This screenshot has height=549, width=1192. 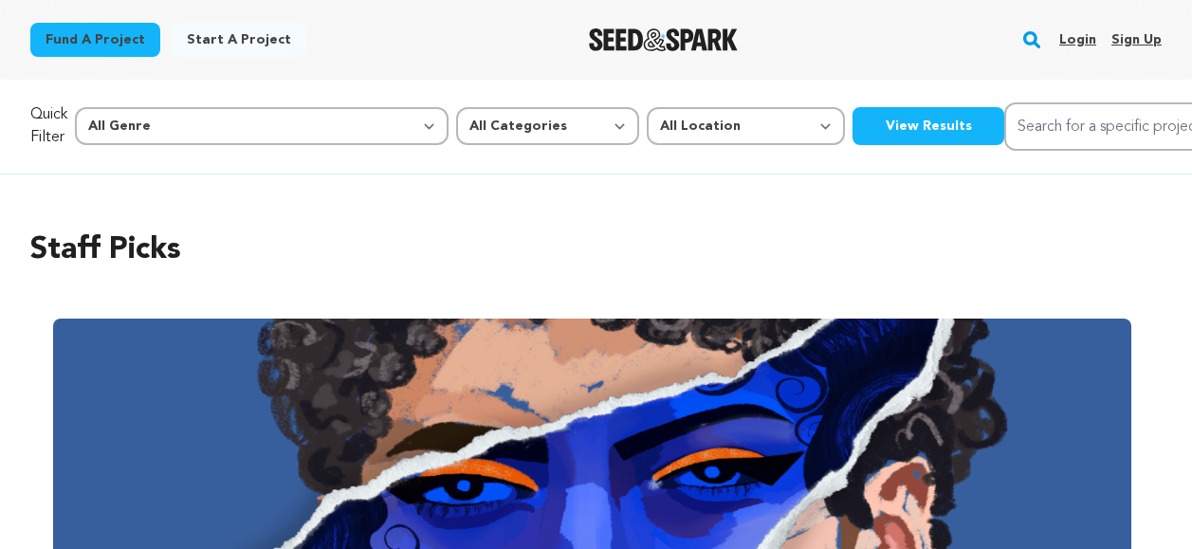 I want to click on h2: Staff Picks, so click(x=596, y=250).